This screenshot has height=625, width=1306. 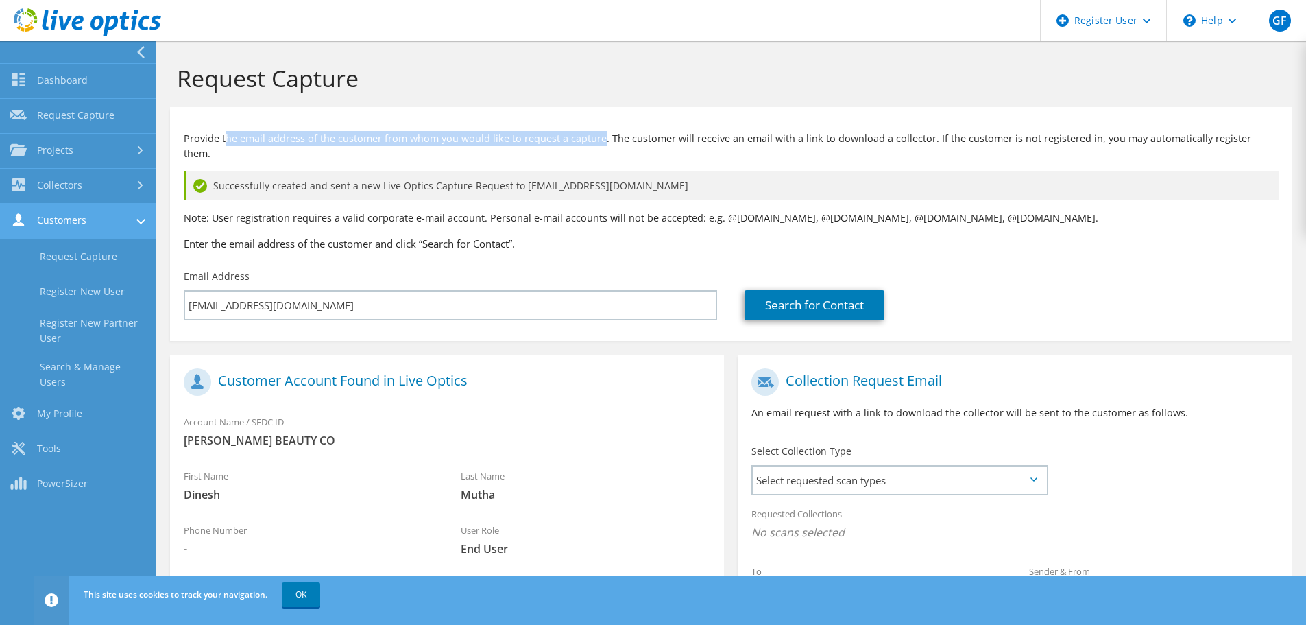 I want to click on span: Dinesh, so click(x=308, y=494).